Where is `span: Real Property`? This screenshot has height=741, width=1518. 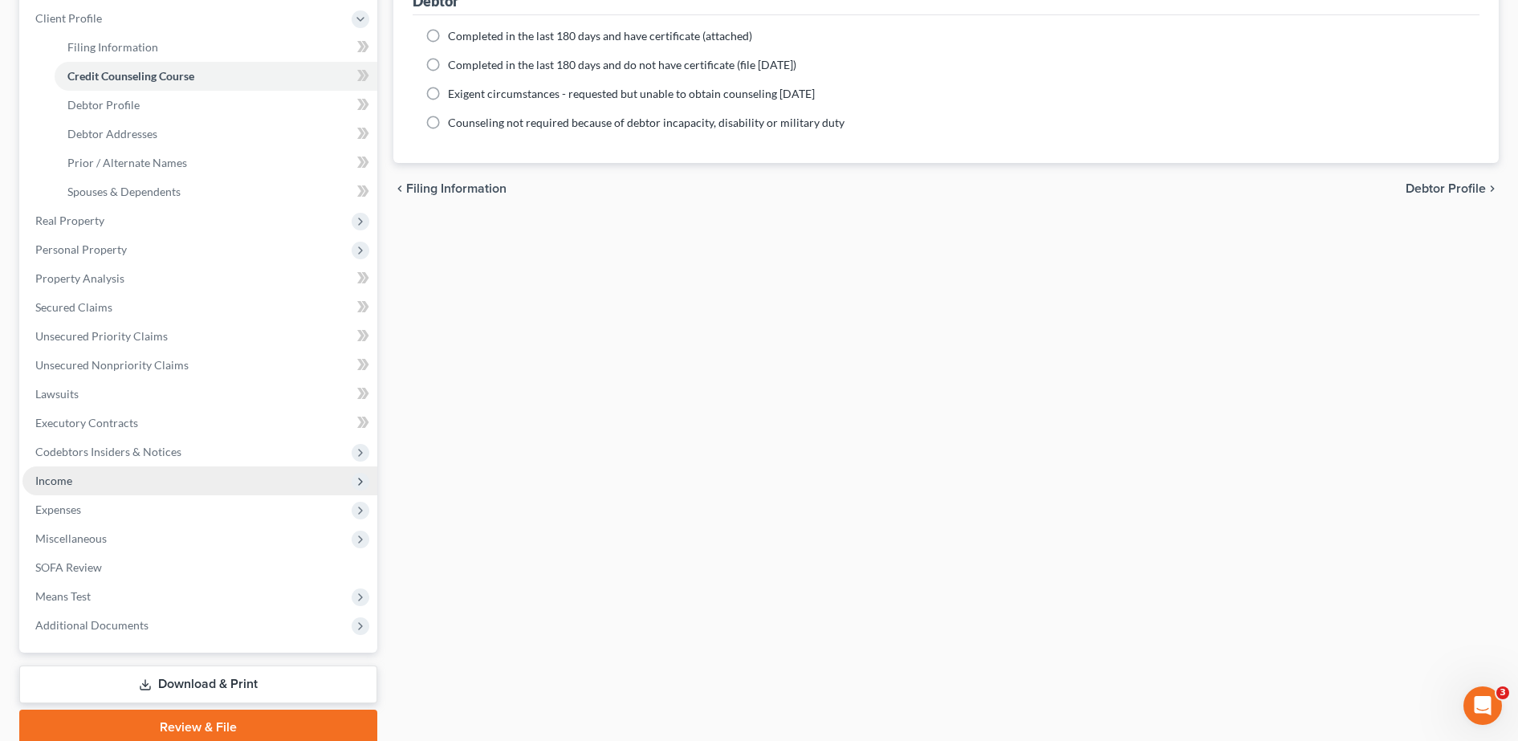 span: Real Property is located at coordinates (70, 220).